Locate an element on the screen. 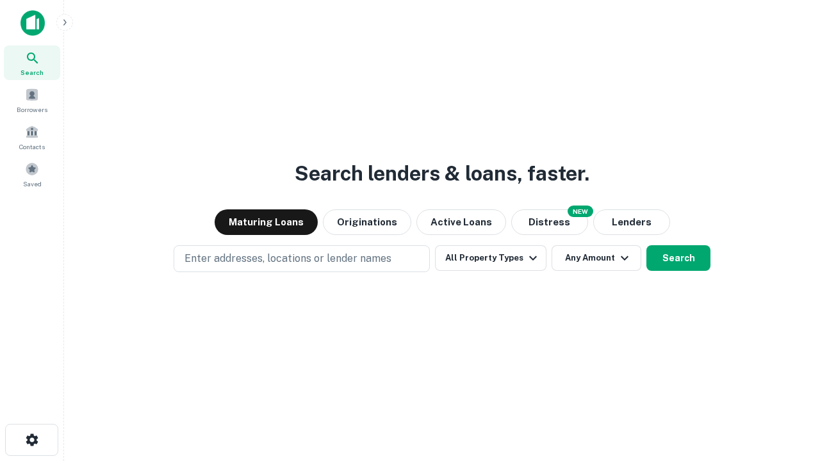 Image resolution: width=820 pixels, height=461 pixels. button: Active Loans is located at coordinates (461, 222).